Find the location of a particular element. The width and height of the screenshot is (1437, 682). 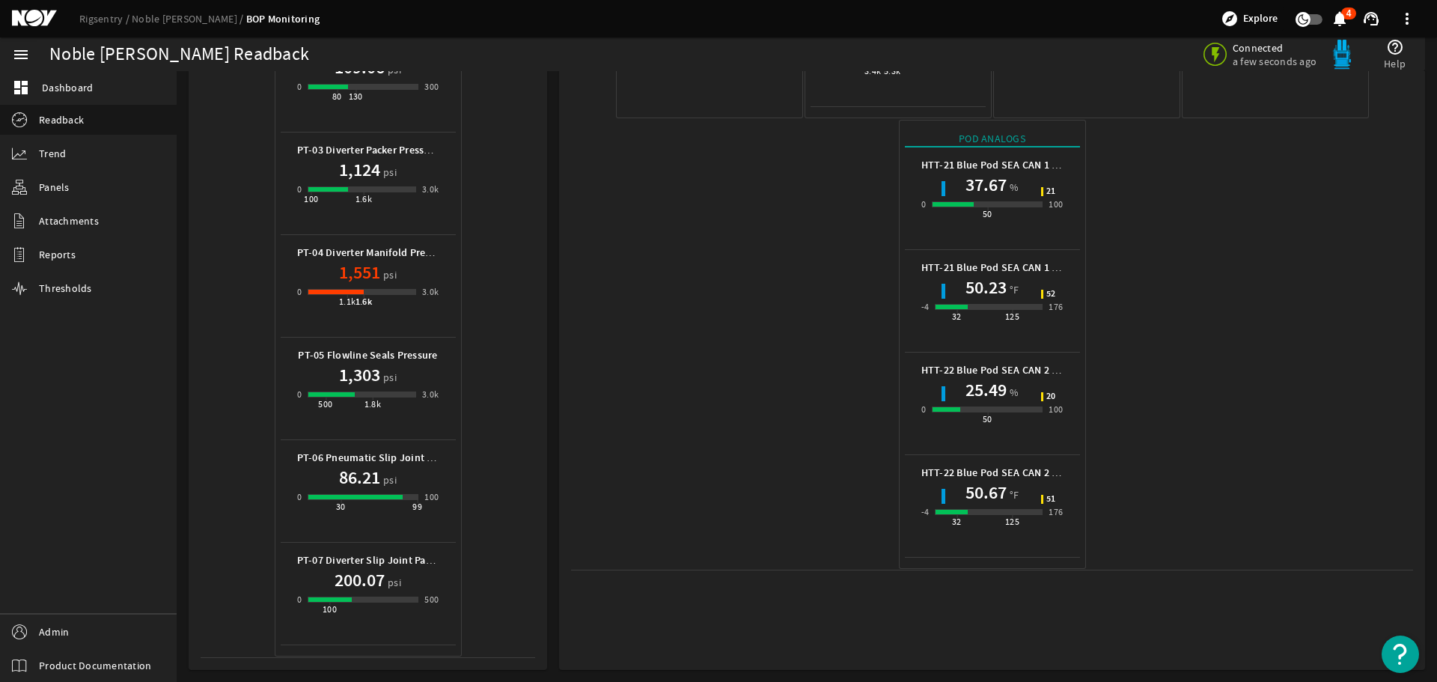

a: BOP Monitoring is located at coordinates (283, 19).